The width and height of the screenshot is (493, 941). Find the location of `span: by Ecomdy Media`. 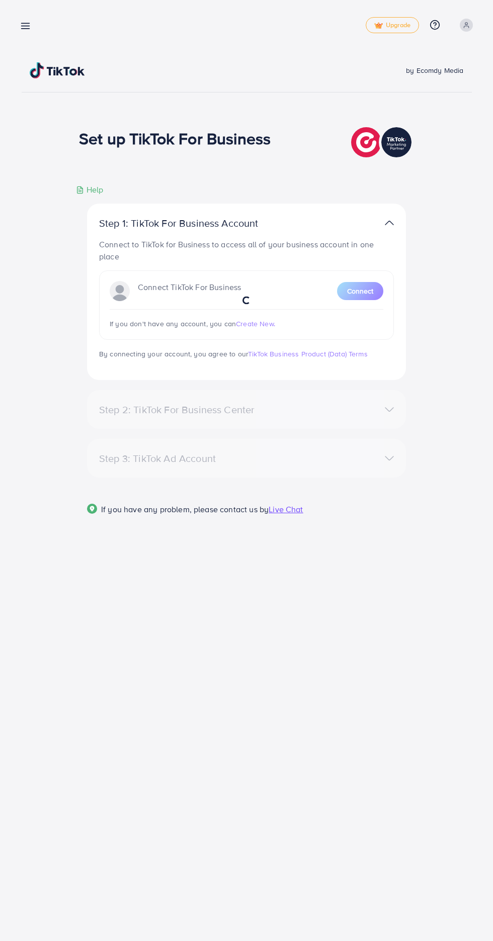

span: by Ecomdy Media is located at coordinates (434, 70).